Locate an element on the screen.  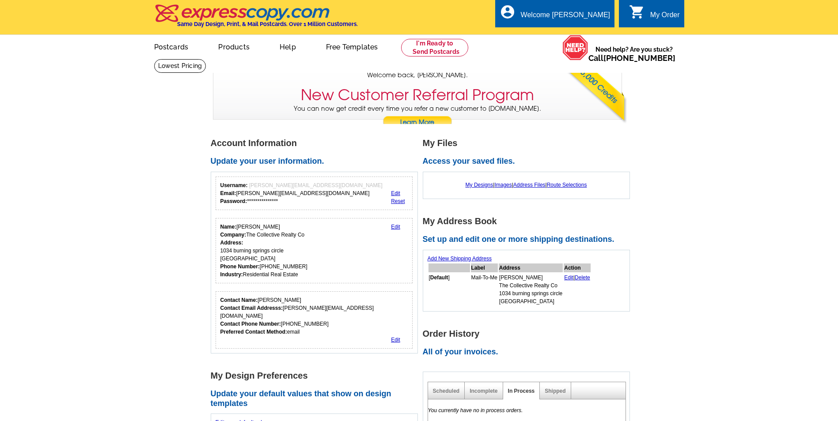
a: Products is located at coordinates (234, 46).